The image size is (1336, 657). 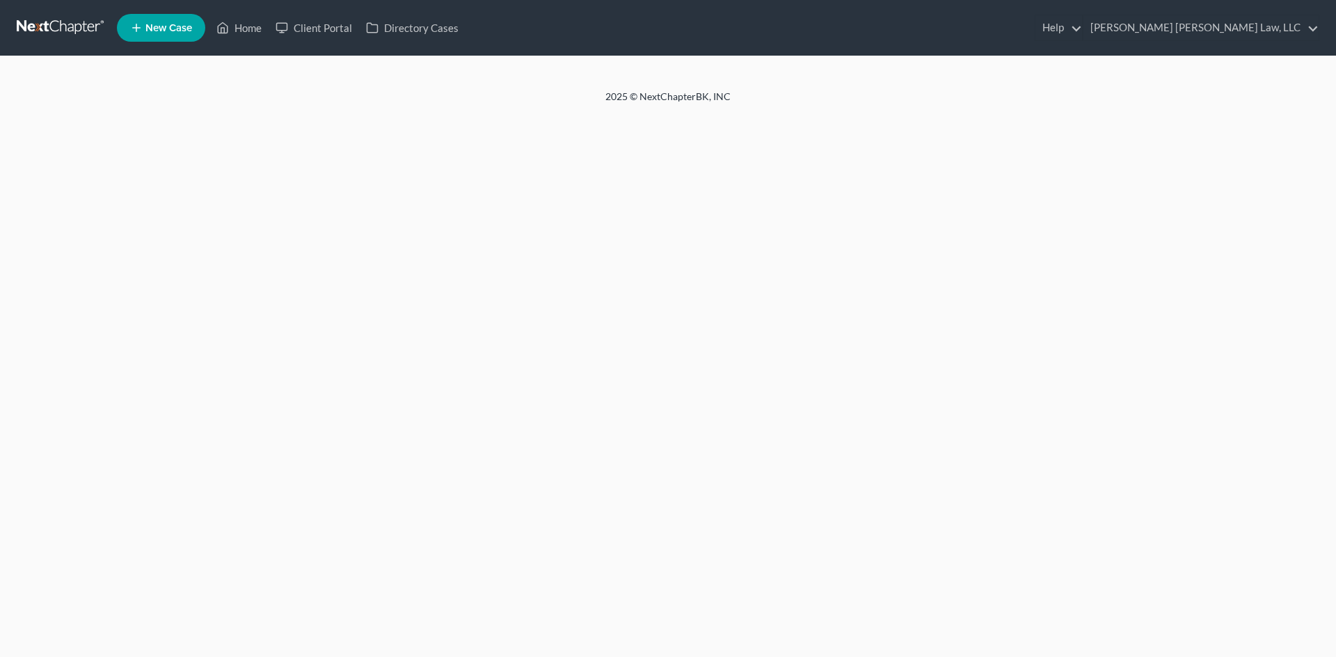 I want to click on div: 2025 © NextChapterBK, INC, so click(x=668, y=102).